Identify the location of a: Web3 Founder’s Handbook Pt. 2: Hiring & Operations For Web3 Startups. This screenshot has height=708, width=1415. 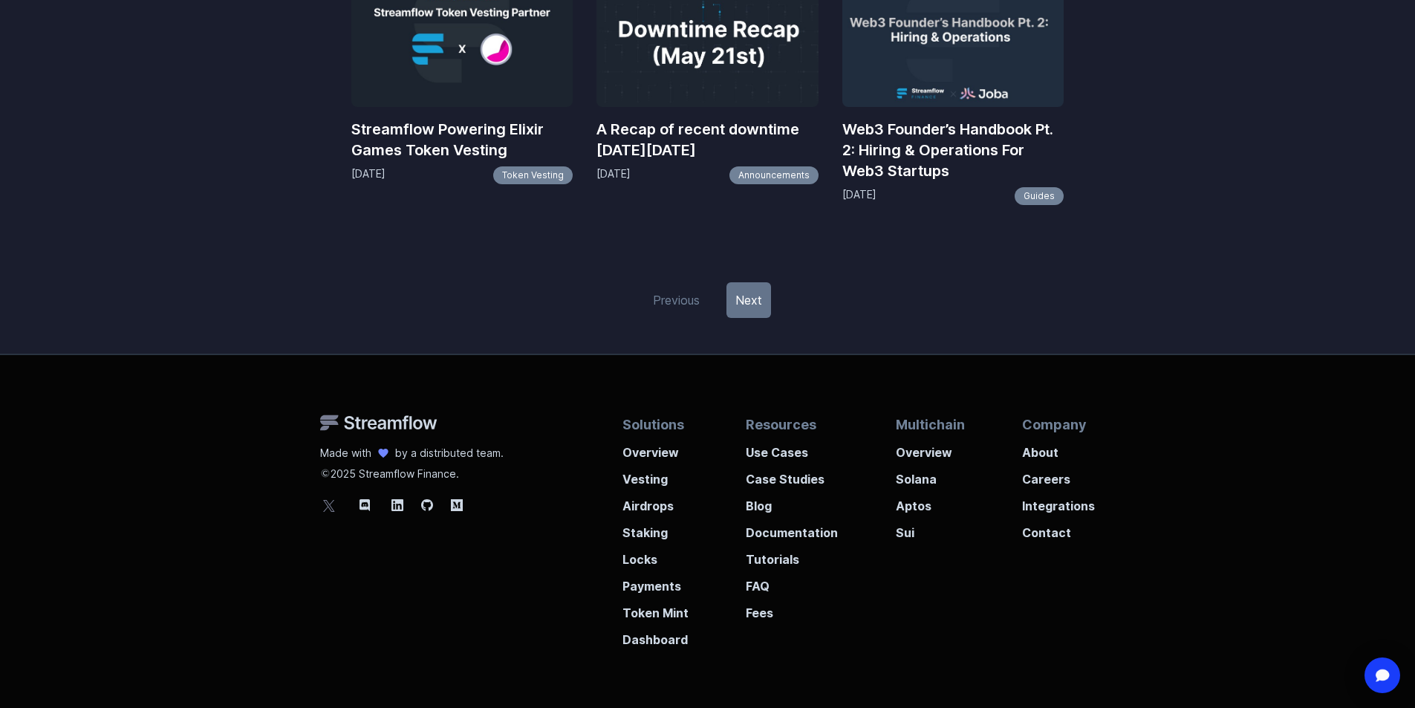
(953, 150).